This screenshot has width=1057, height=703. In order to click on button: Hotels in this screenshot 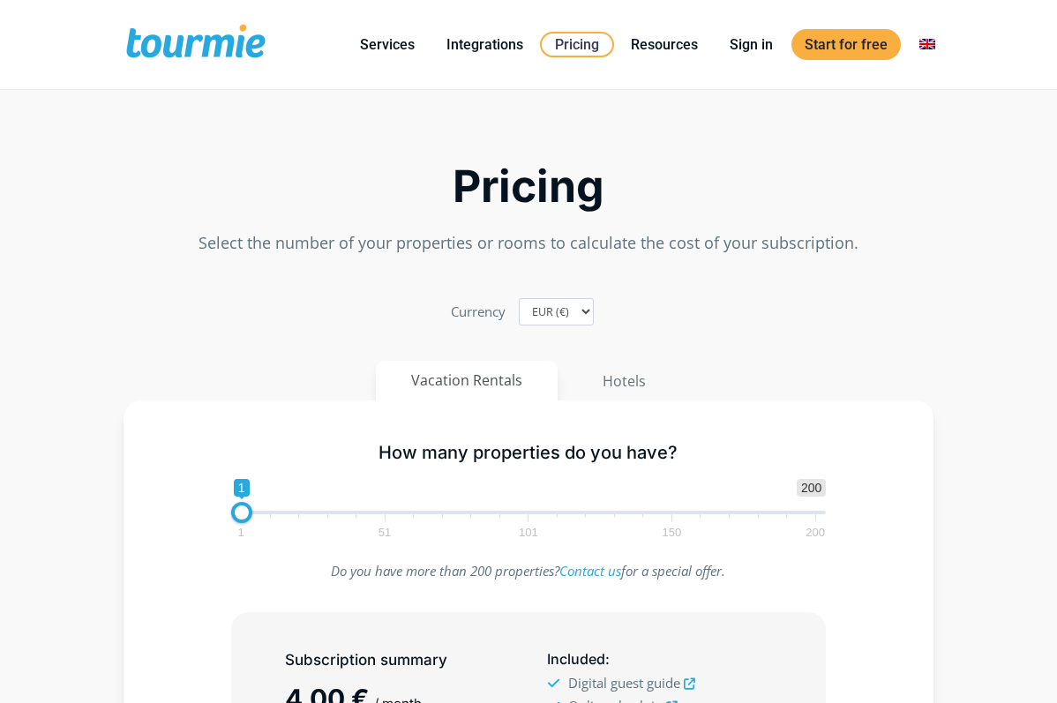, I will do `click(624, 381)`.